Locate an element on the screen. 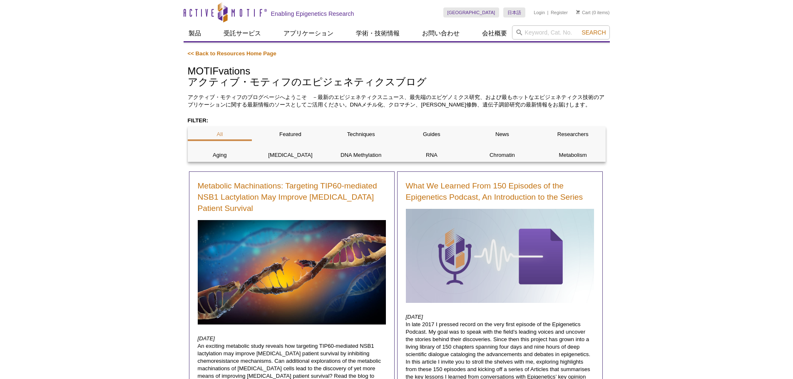 The image size is (793, 379). p: Guides is located at coordinates (431, 134).